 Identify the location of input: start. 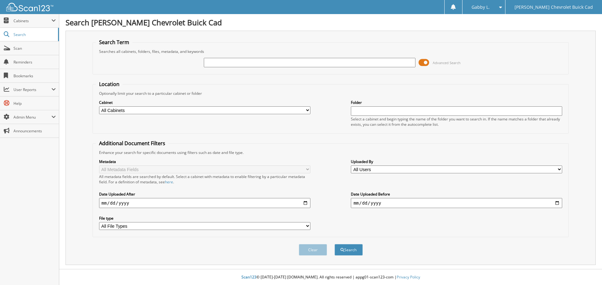
(205, 203).